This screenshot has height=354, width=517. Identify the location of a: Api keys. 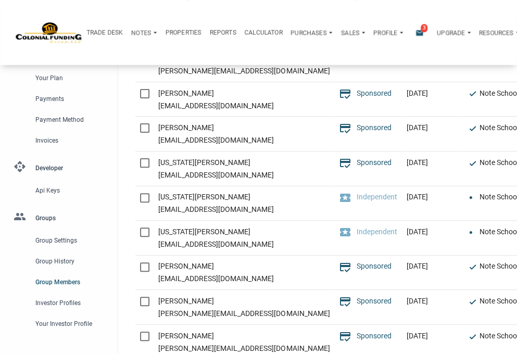
(58, 190).